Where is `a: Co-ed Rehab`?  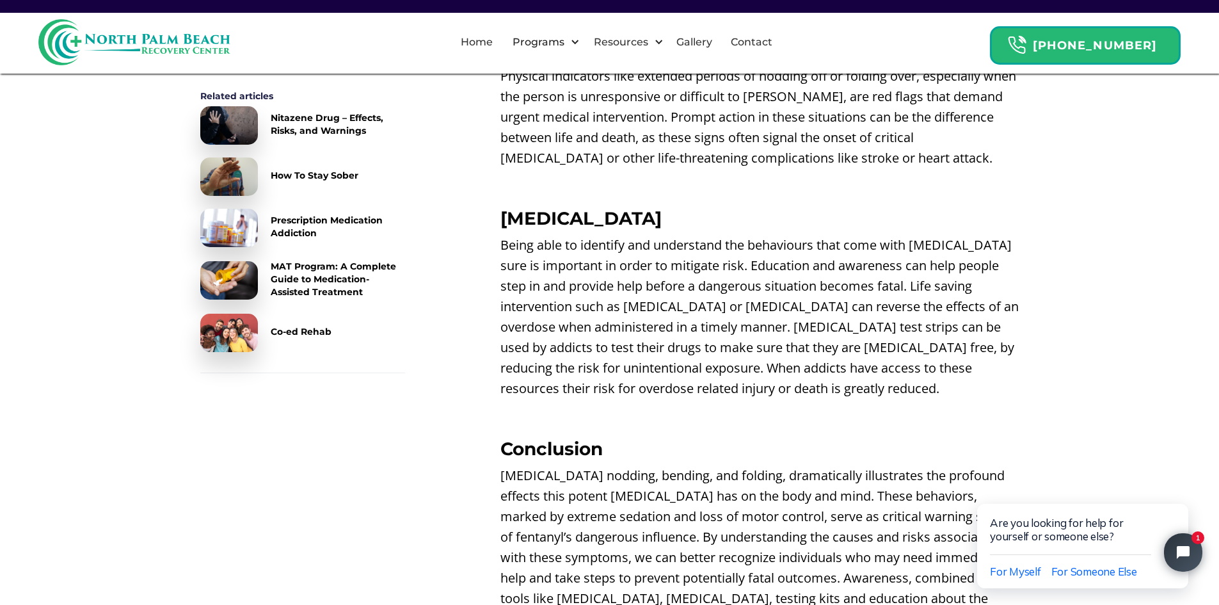 a: Co-ed Rehab is located at coordinates (303, 333).